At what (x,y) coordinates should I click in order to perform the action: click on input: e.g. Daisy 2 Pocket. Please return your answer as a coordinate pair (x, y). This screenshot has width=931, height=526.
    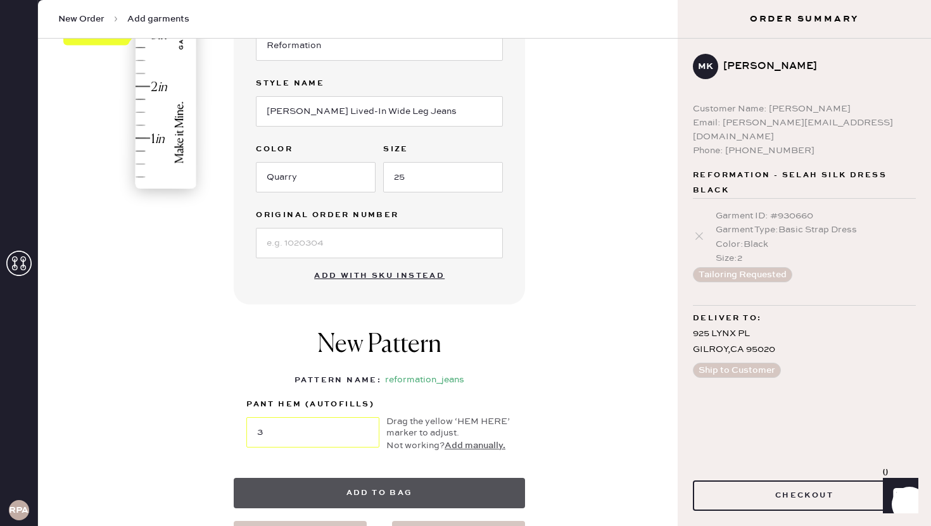
    Looking at the image, I should click on (379, 111).